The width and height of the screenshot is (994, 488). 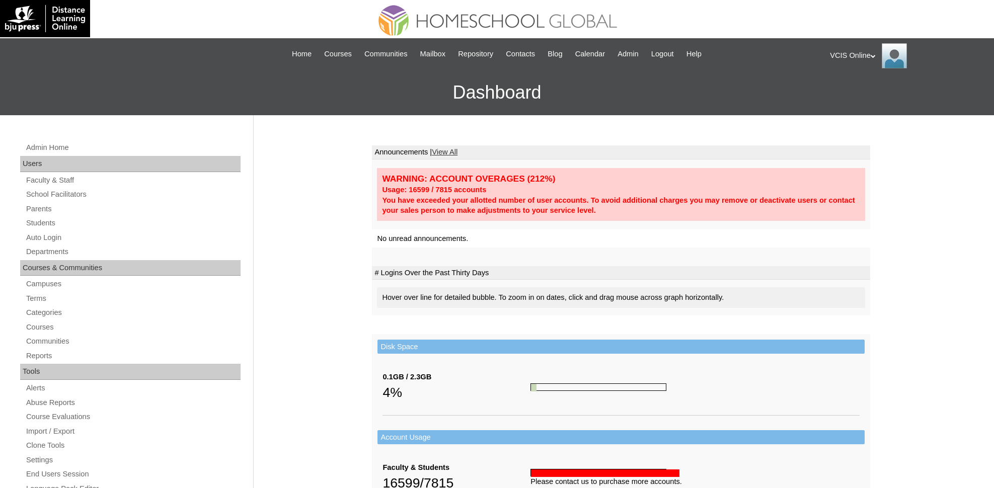 I want to click on a: Calendar, so click(x=590, y=54).